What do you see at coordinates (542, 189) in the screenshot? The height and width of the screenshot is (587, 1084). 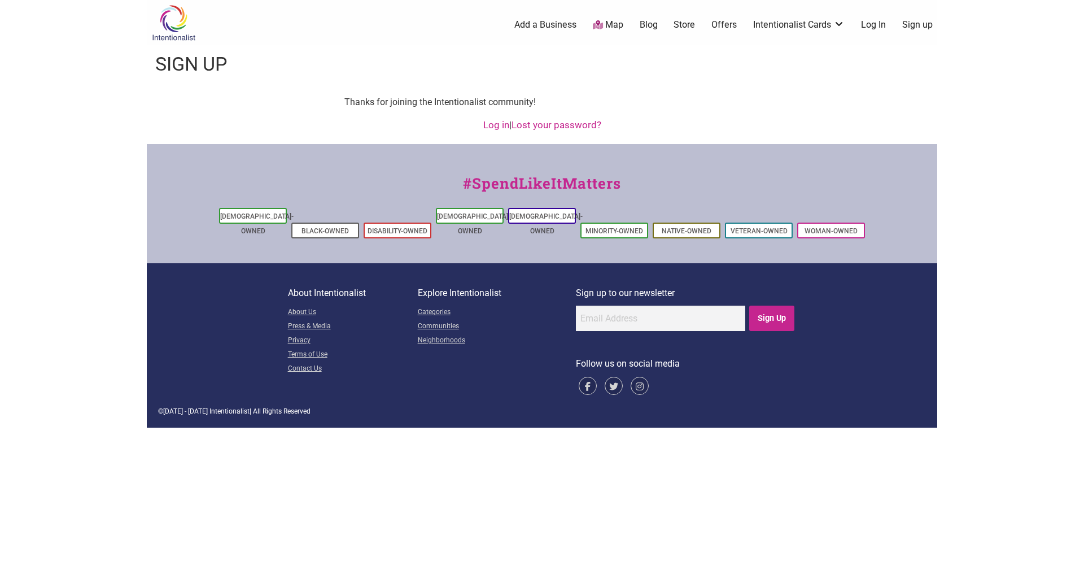 I see `div: #SpendLikeItMatters` at bounding box center [542, 189].